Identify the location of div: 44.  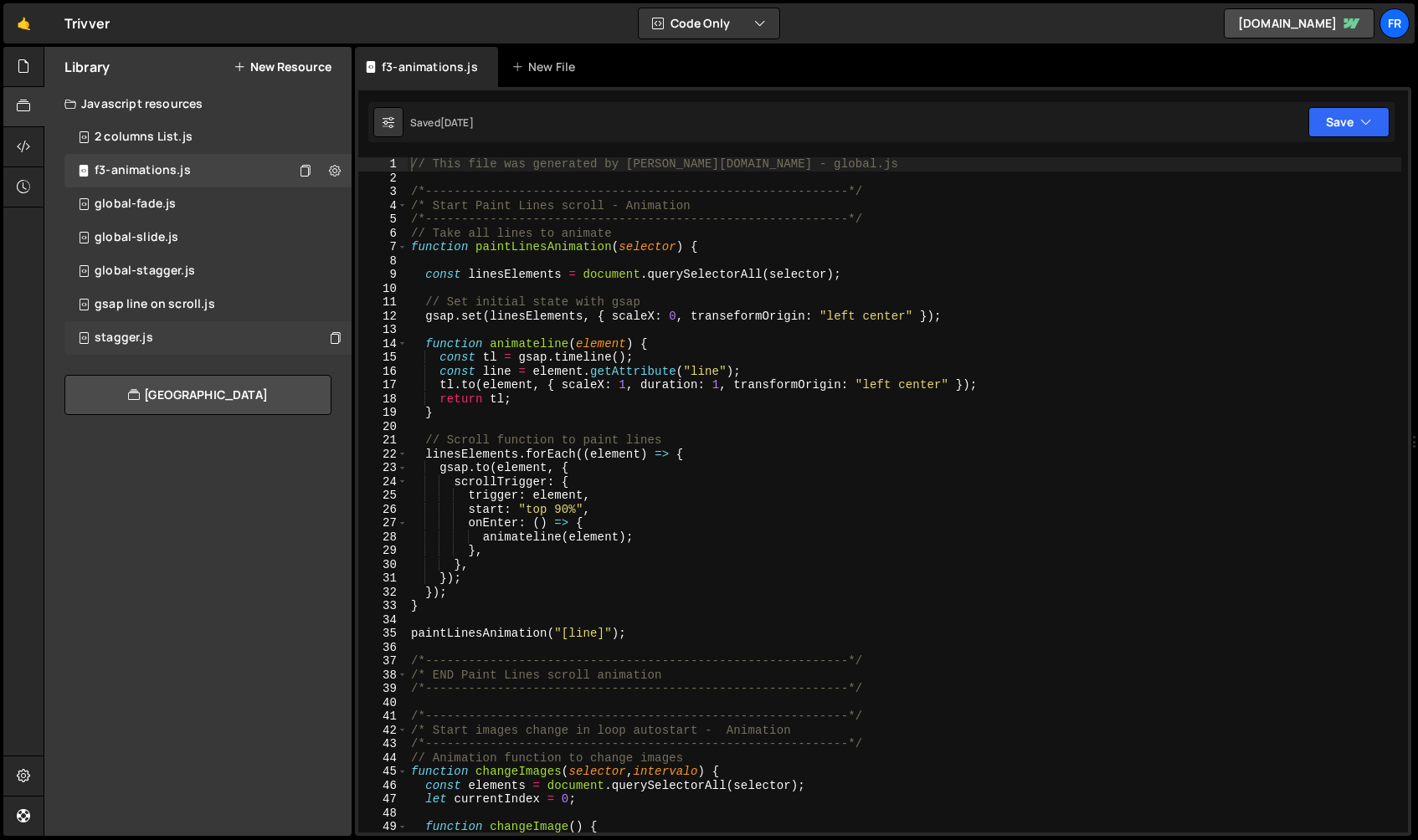
(382, 758).